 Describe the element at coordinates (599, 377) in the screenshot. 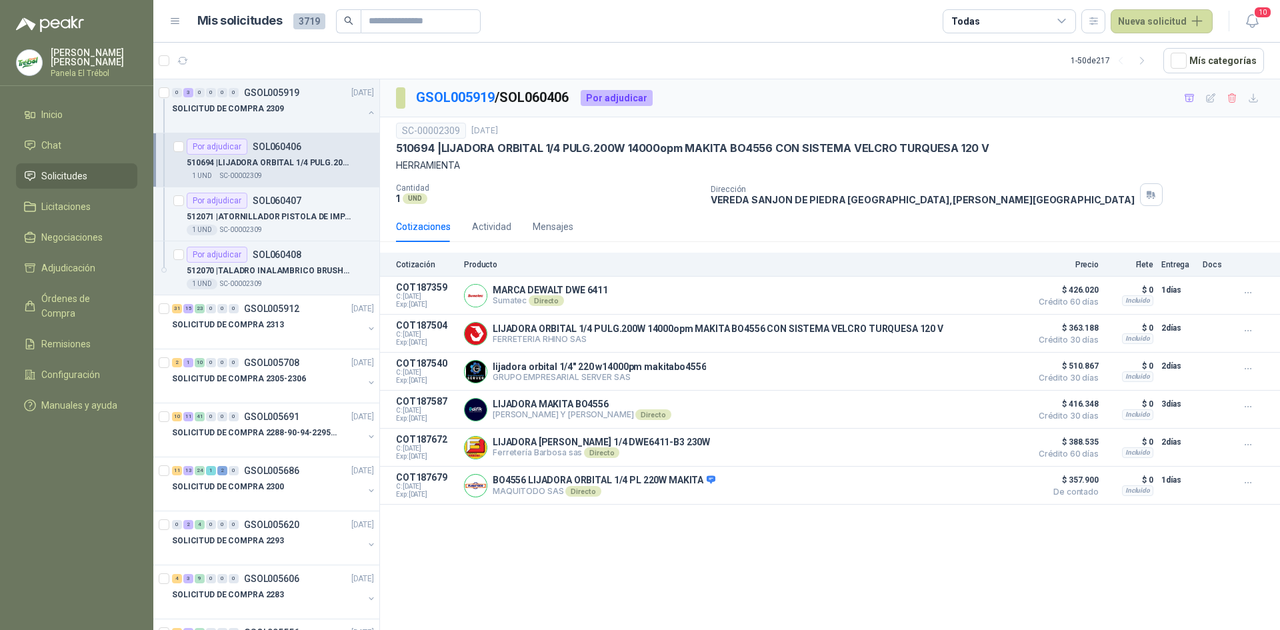

I see `p: GRUPO EMPRESARIAL SERVER SAS` at that location.